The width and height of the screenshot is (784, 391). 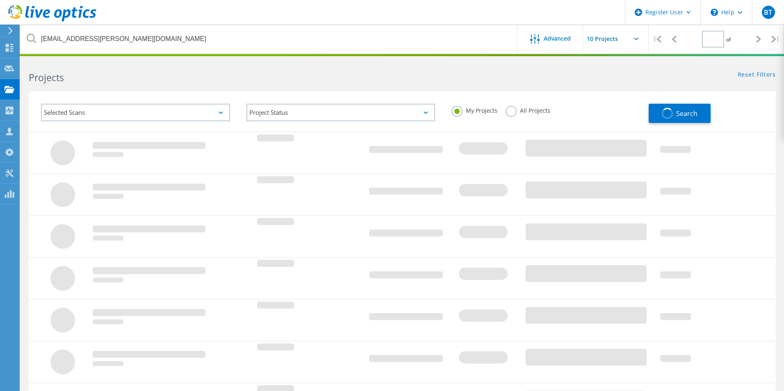 I want to click on label: My Projects, so click(x=474, y=109).